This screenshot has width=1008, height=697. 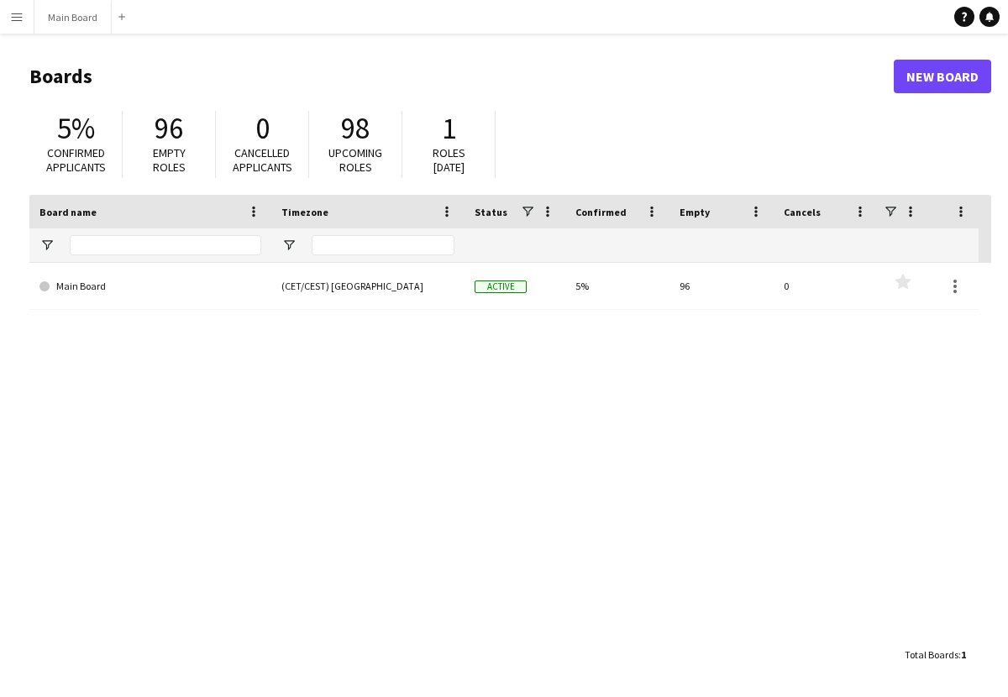 I want to click on h1: Boards, so click(x=461, y=76).